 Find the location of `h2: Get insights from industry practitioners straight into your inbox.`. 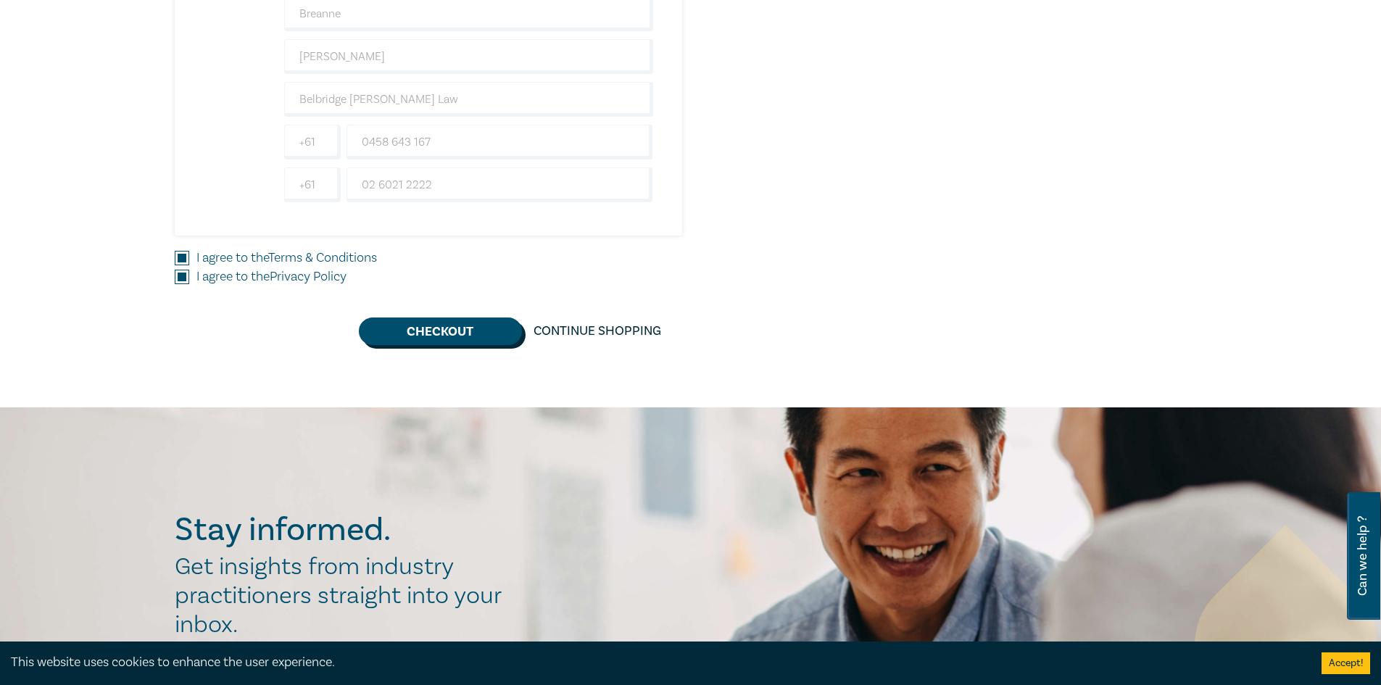

h2: Get insights from industry practitioners straight into your inbox. is located at coordinates (346, 596).